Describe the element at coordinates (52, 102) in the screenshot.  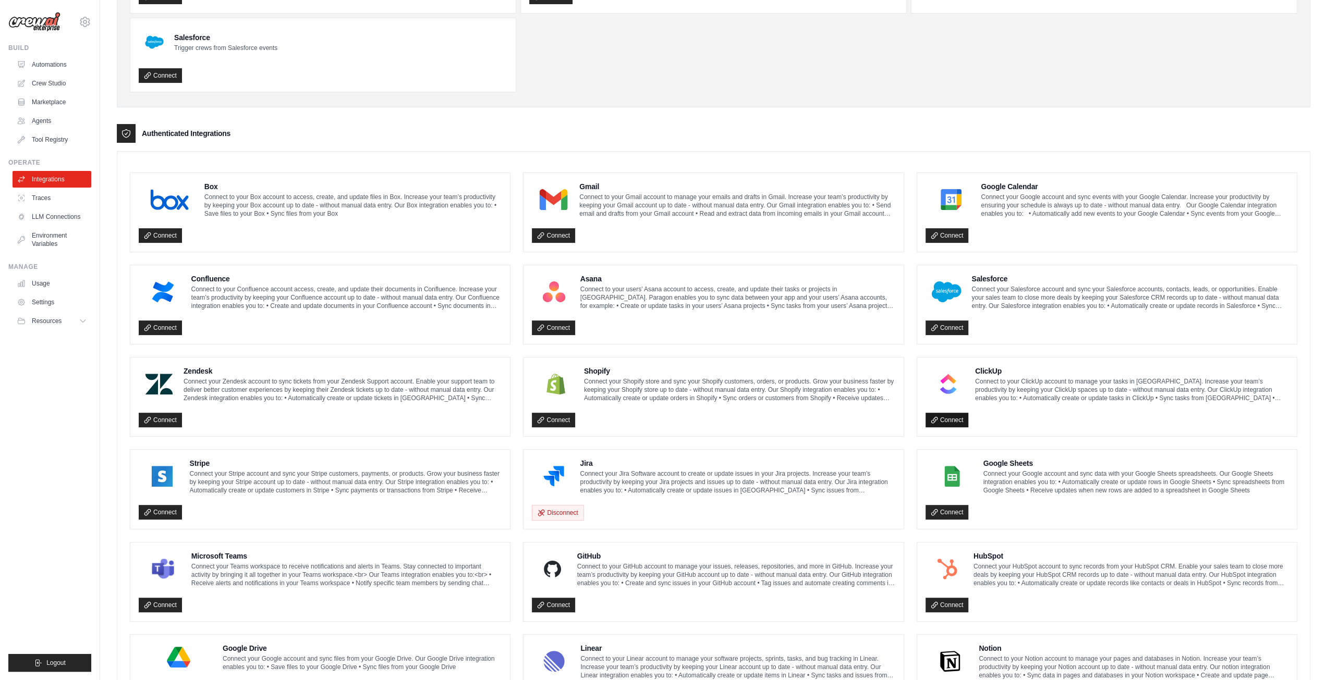
I see `a: Marketplace` at that location.